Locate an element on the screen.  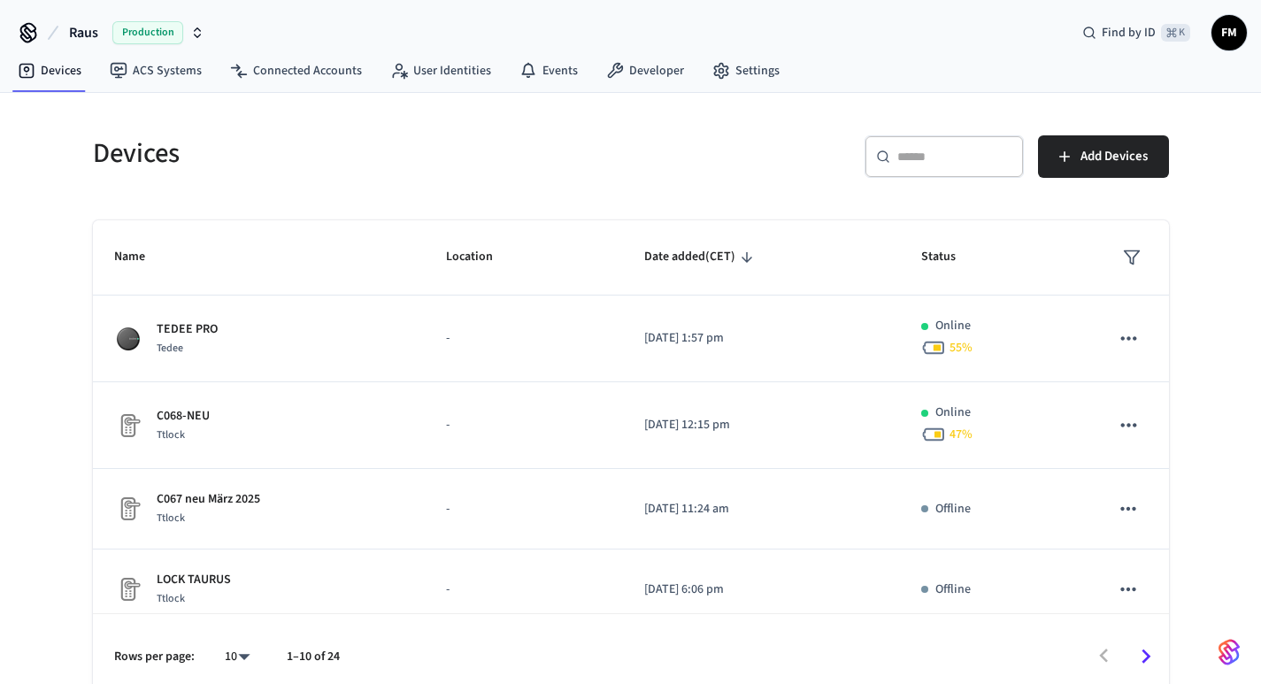
p: C067 neu März 2025 is located at coordinates (208, 499).